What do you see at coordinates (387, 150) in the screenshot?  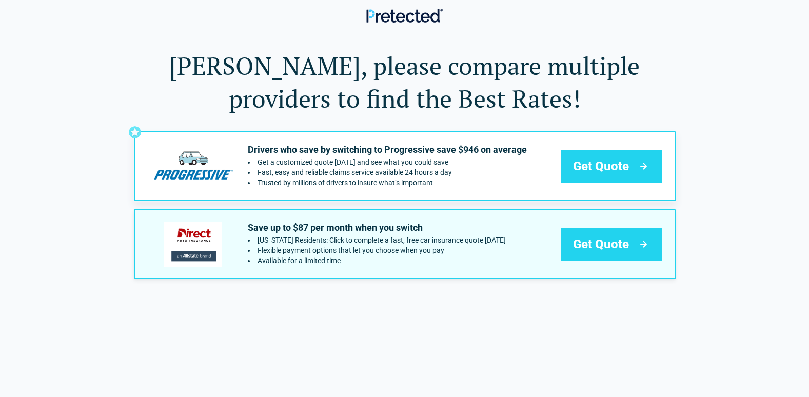 I see `p: Drivers who save by switching to Progressive save $946 on average` at bounding box center [387, 150].